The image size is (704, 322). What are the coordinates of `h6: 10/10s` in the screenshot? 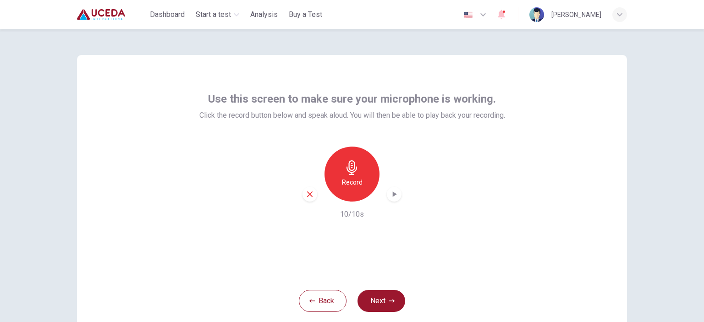 It's located at (352, 214).